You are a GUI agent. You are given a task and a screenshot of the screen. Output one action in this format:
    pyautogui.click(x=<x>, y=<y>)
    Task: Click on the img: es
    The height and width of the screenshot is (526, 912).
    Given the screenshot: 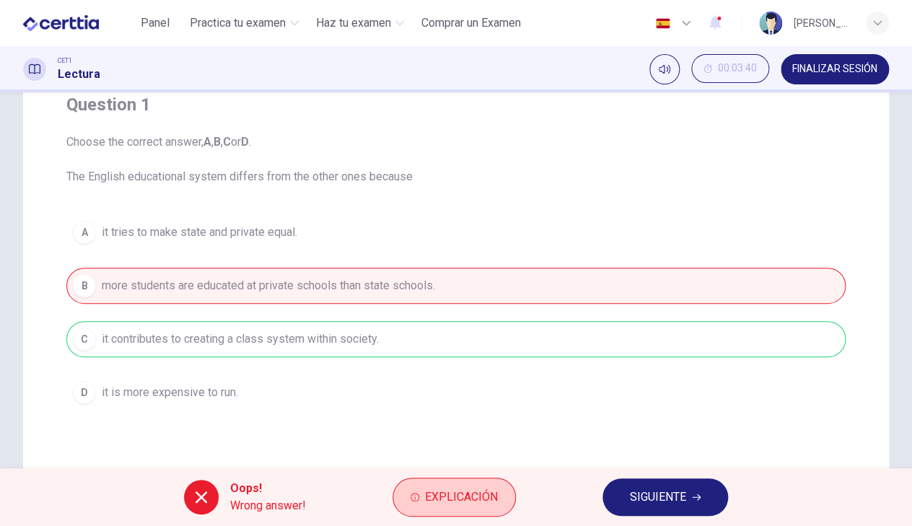 What is the action you would take?
    pyautogui.click(x=662, y=23)
    